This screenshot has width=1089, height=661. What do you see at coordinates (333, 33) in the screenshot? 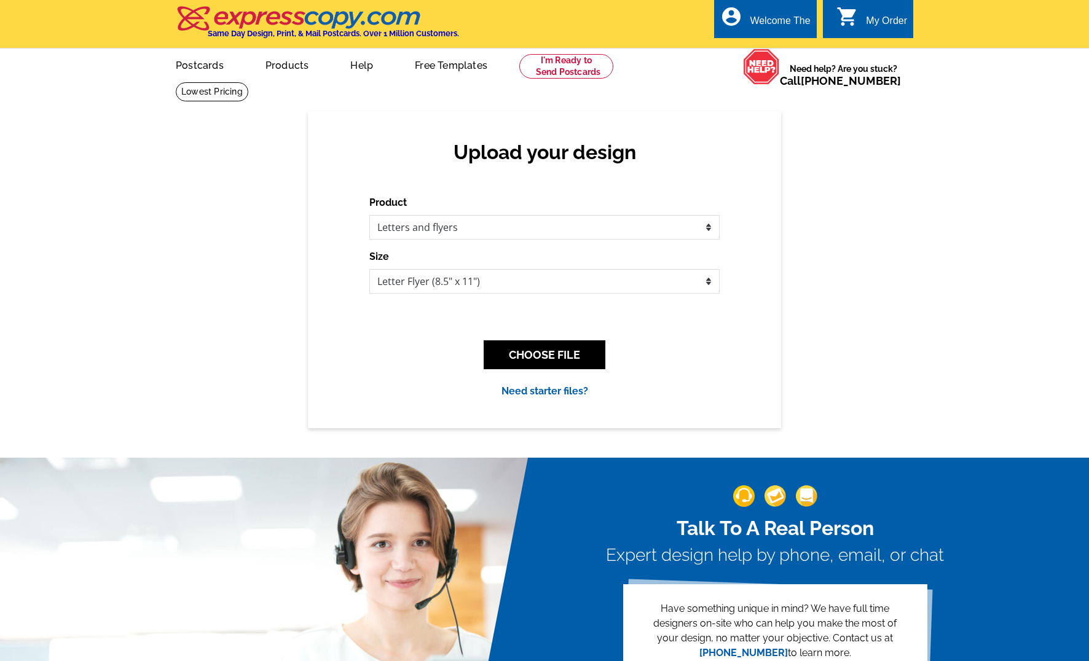
I see `h4: Same Day Design, Print, & Mail Postcards. Over 1 Million Customers.` at bounding box center [333, 33].